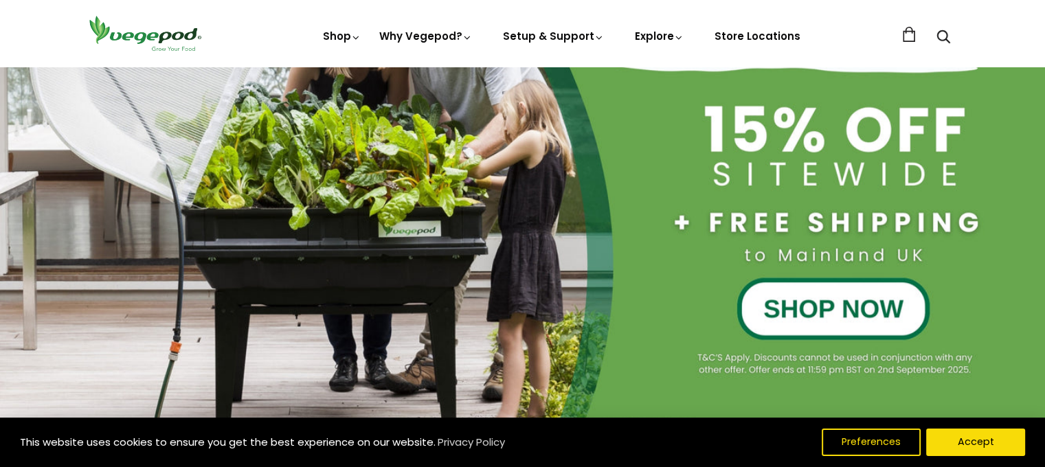  Describe the element at coordinates (342, 36) in the screenshot. I see `a: Shop` at that location.